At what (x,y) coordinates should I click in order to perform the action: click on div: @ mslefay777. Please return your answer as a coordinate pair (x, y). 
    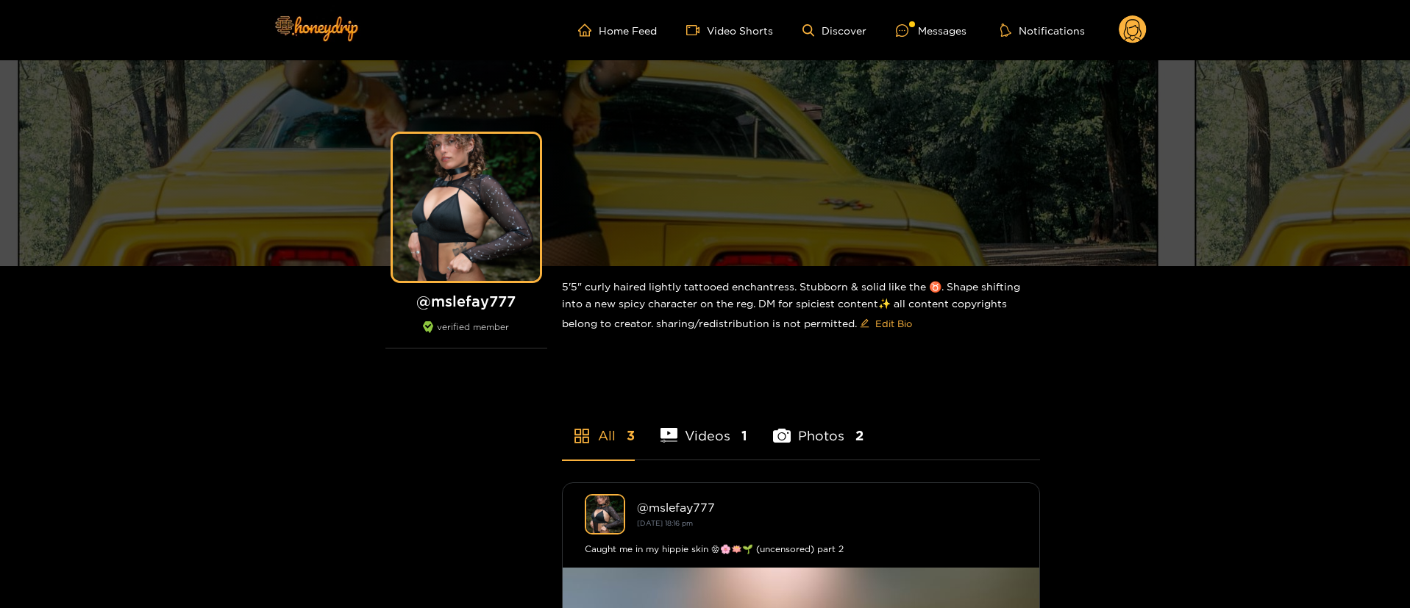
    Looking at the image, I should click on (827, 508).